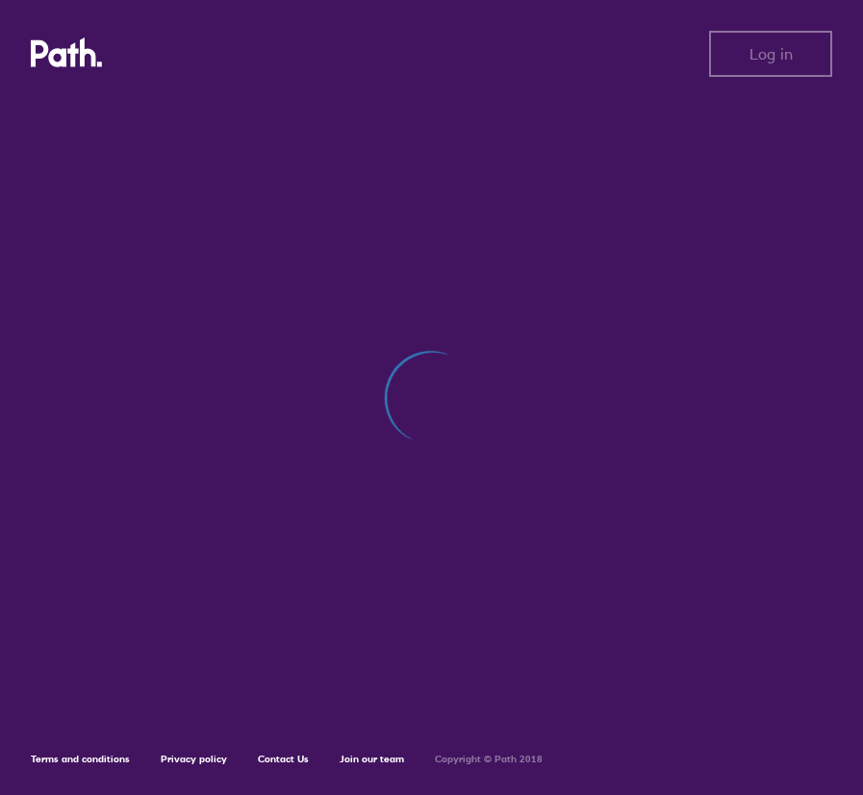 The width and height of the screenshot is (863, 795). What do you see at coordinates (770, 54) in the screenshot?
I see `span: Log in` at bounding box center [770, 54].